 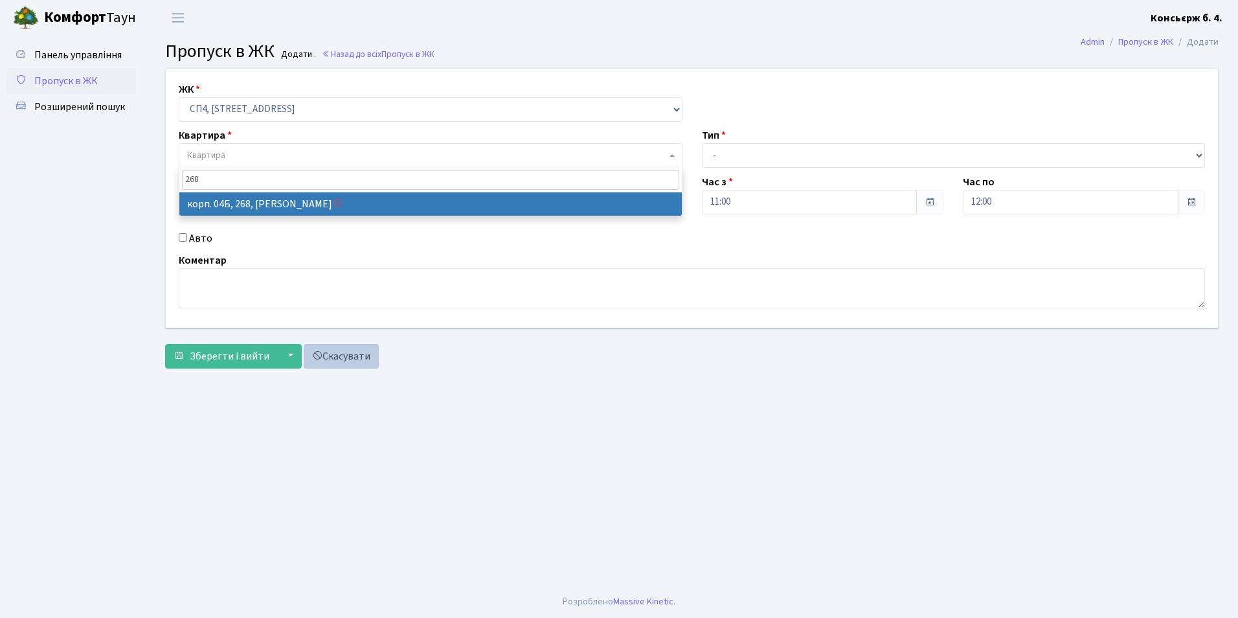 I want to click on b: Комфорт, so click(x=75, y=17).